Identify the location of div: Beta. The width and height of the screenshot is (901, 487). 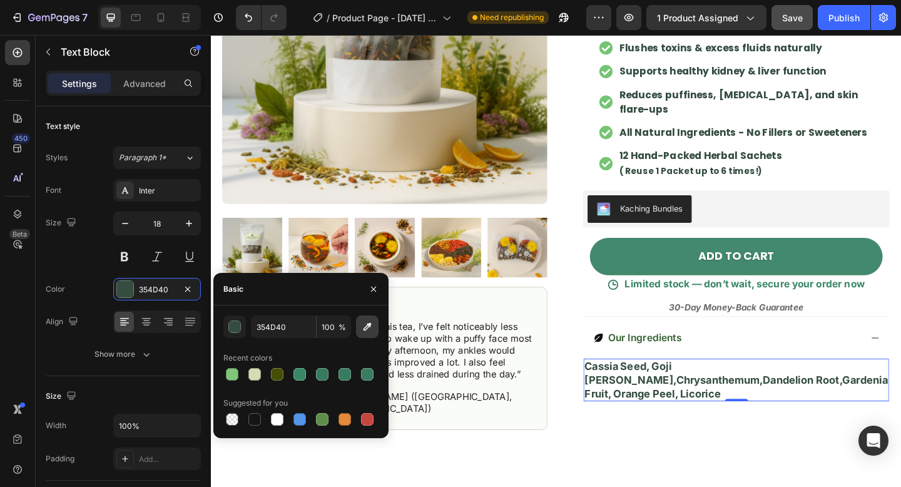
(19, 234).